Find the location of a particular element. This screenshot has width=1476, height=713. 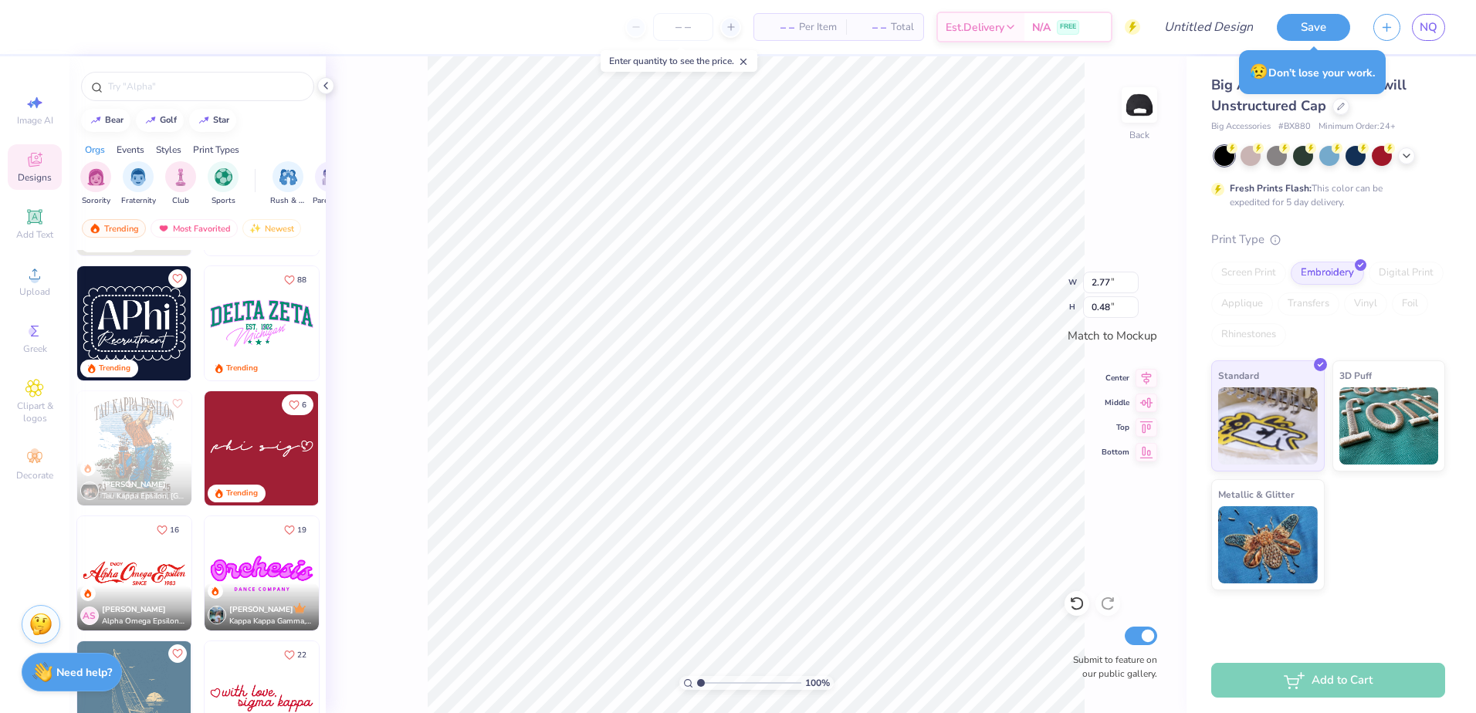

img: Avatar is located at coordinates (217, 615).